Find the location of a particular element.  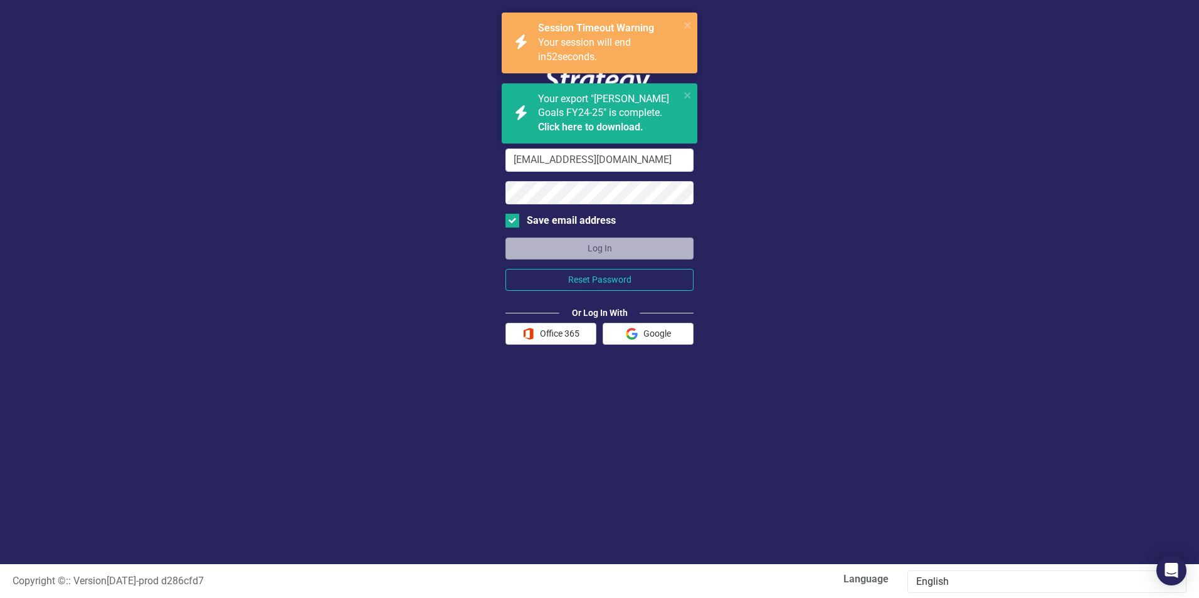

div: Or Log In With is located at coordinates (599, 313).